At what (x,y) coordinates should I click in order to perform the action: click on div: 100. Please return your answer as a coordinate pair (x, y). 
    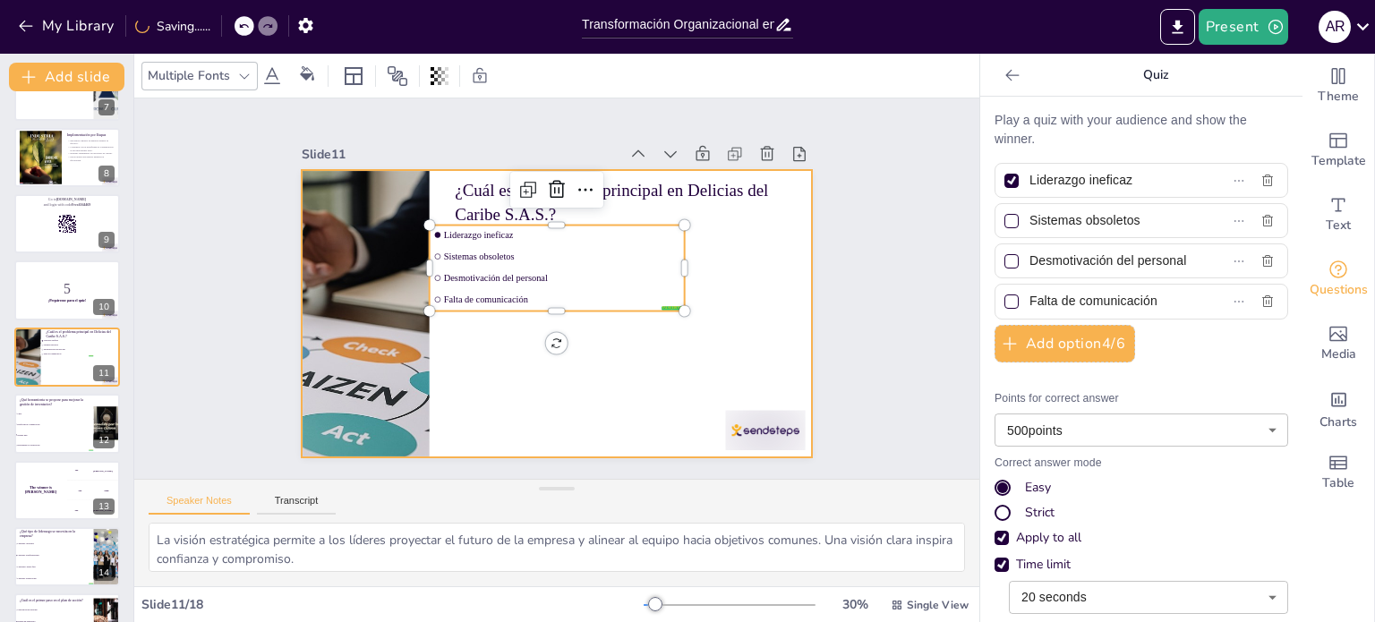
    Looking at the image, I should click on (93, 471).